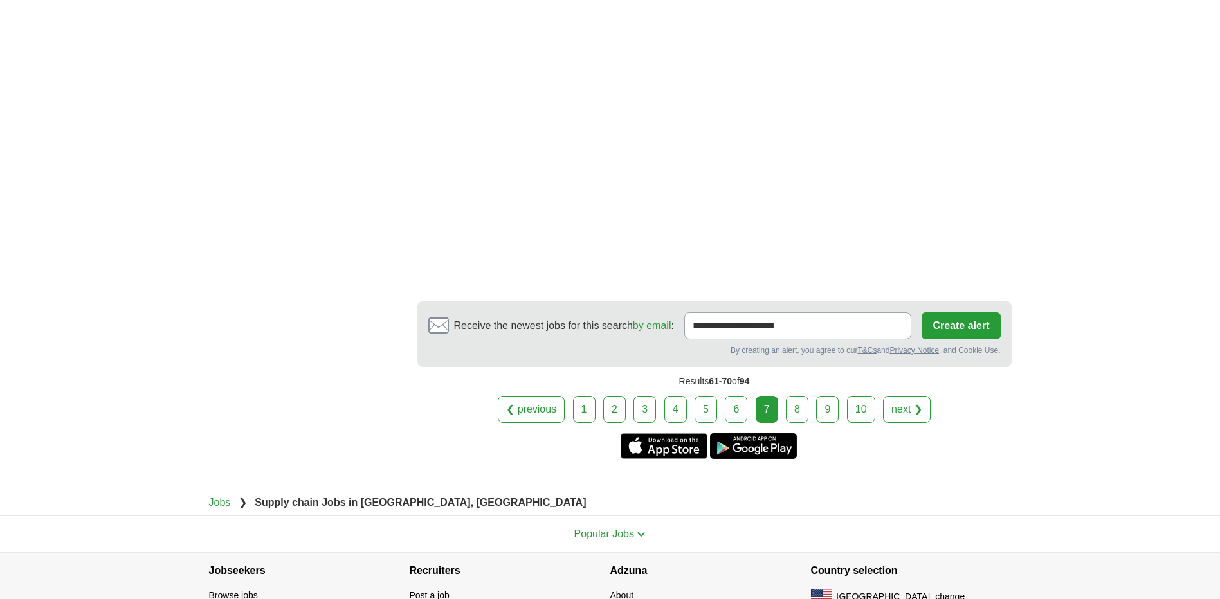 The image size is (1220, 599). I want to click on a: Get the Android app, so click(753, 446).